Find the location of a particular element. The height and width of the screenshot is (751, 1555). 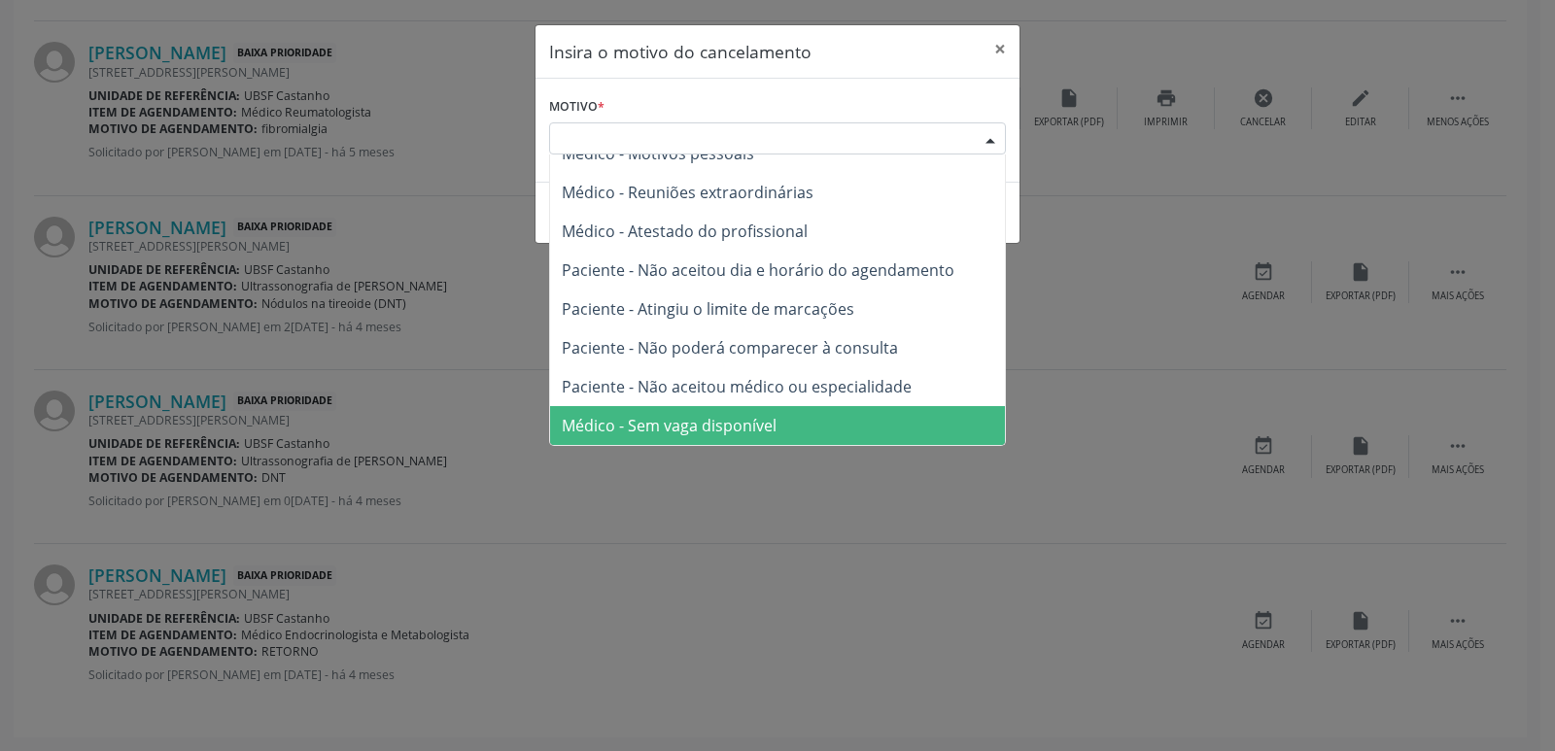

h5: Insira o motivo do cancelamento is located at coordinates (680, 52).